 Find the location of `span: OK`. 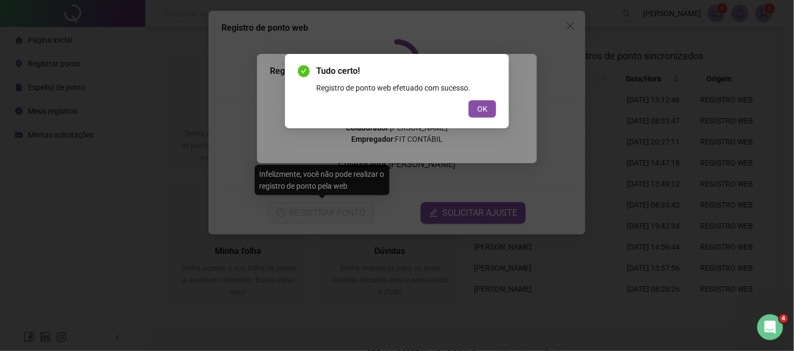

span: OK is located at coordinates (482, 109).